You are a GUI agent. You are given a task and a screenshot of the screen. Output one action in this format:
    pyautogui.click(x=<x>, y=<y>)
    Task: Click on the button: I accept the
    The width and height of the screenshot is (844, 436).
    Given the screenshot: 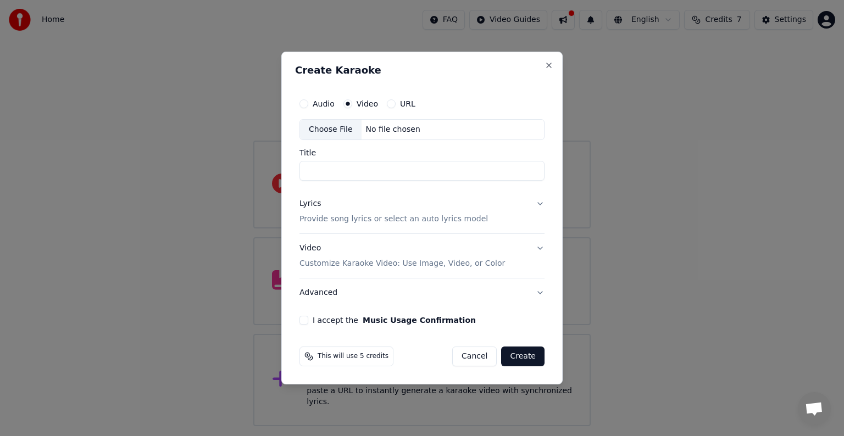 What is the action you would take?
    pyautogui.click(x=419, y=321)
    